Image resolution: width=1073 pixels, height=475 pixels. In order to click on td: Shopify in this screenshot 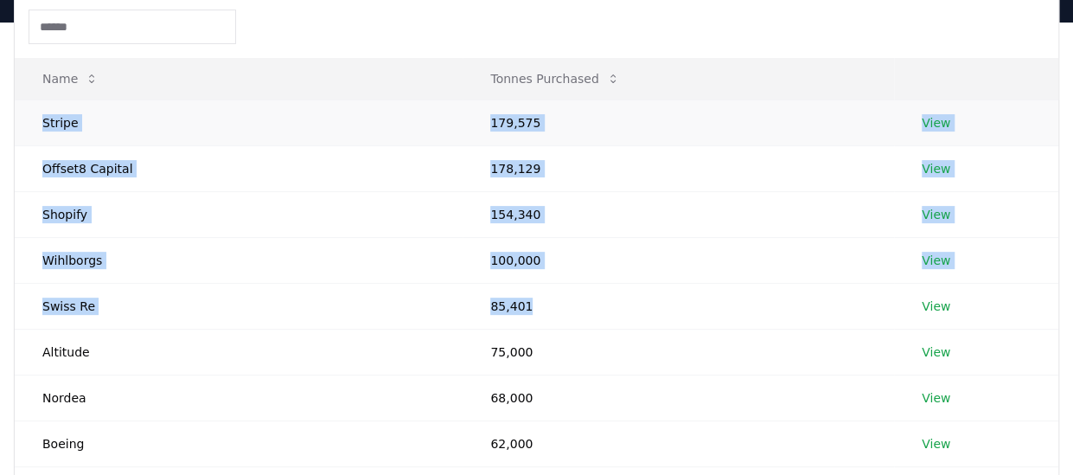, I will do `click(239, 214)`.